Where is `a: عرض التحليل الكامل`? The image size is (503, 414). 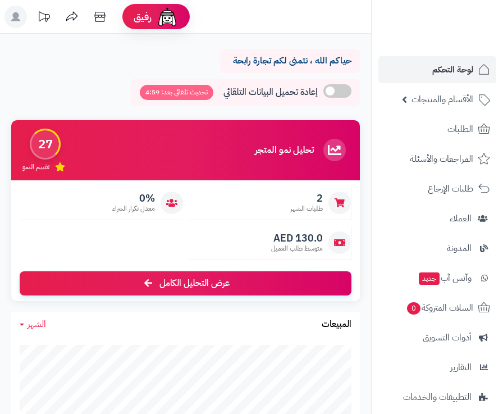 a: عرض التحليل الكامل is located at coordinates (185, 283).